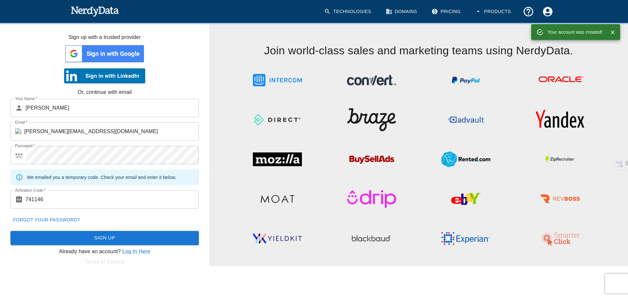  What do you see at coordinates (348, 11) in the screenshot?
I see `a: Technologies` at bounding box center [348, 11].